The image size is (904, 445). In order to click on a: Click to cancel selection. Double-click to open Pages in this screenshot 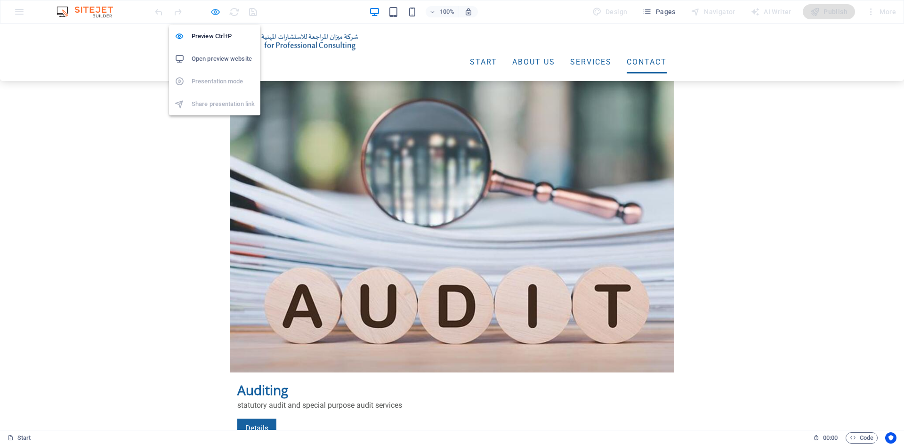, I will do `click(19, 438)`.